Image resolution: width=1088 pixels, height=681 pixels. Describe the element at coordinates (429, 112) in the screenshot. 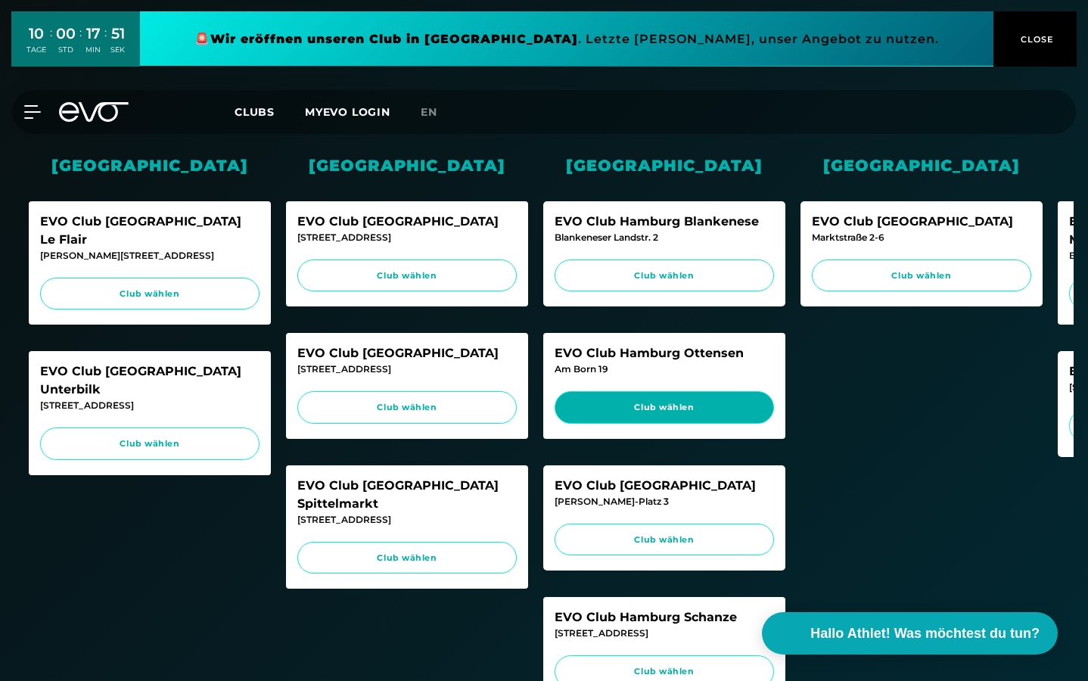

I see `span: en` at that location.